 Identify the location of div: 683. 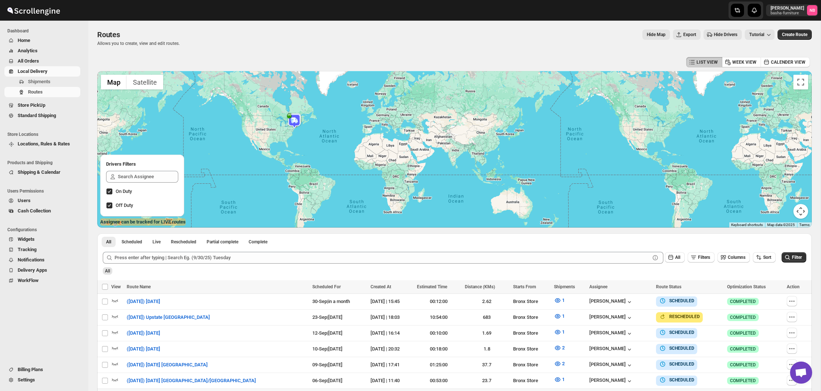
(487, 318).